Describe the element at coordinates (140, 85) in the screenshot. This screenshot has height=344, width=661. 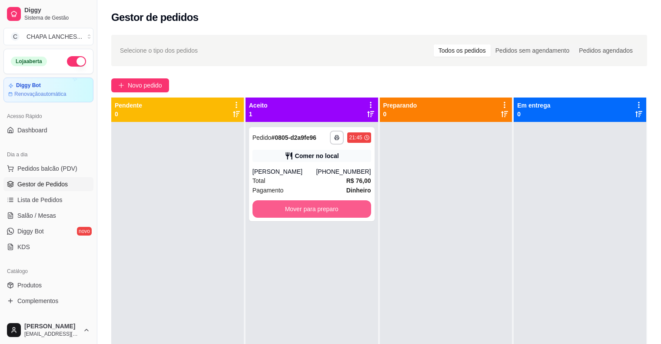
I see `button: Novo pedido` at that location.